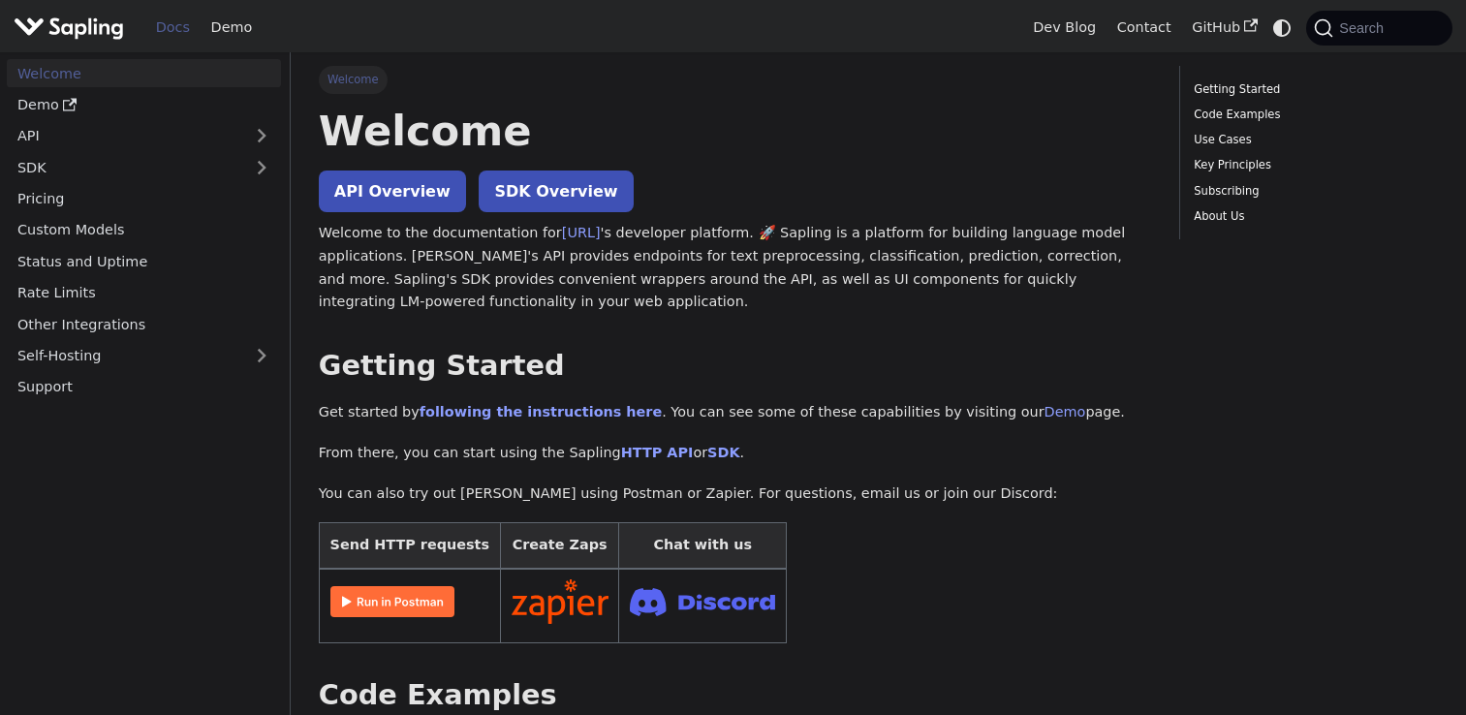 The image size is (1466, 715). What do you see at coordinates (143, 73) in the screenshot?
I see `a: Welcome` at bounding box center [143, 73].